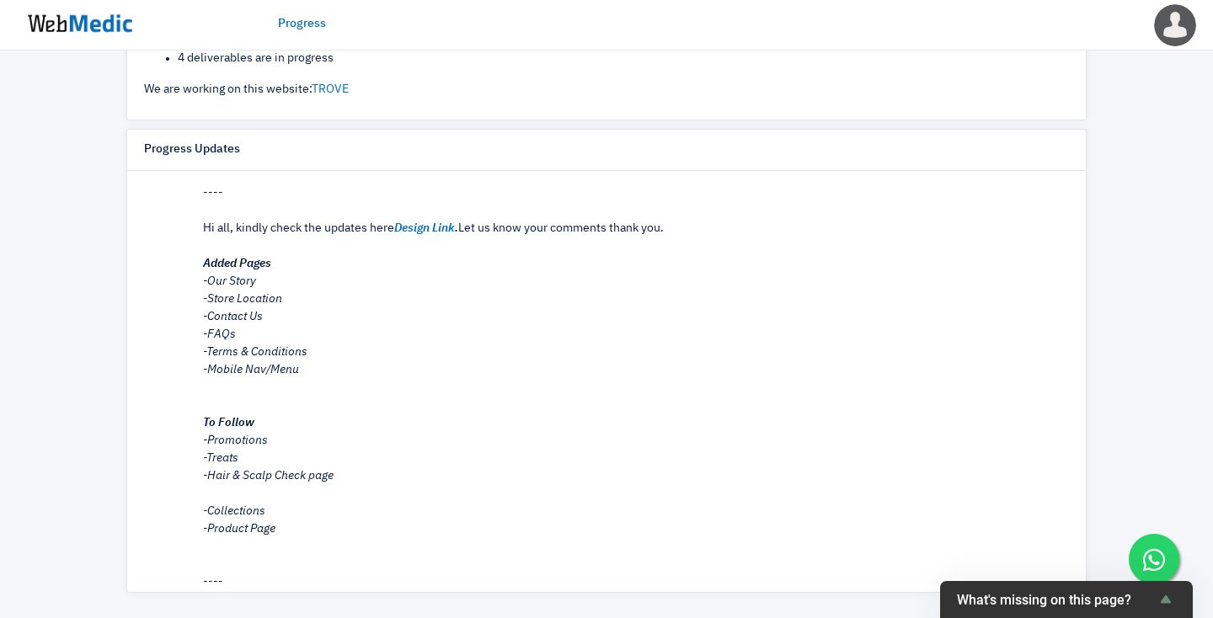 This screenshot has width=1213, height=618. Describe the element at coordinates (636, 379) in the screenshot. I see `div: Hi all, kindly check the updates here Let us know your comments thank you.` at that location.